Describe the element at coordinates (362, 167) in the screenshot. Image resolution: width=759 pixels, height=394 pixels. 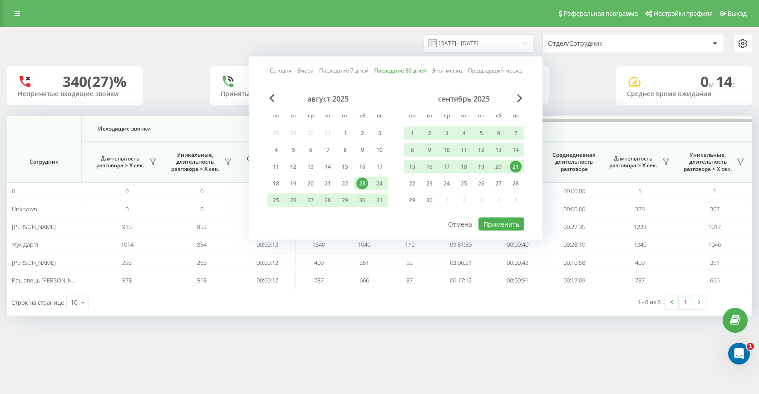
I see `div: сб 16 авг. 2025 г.` at that location.